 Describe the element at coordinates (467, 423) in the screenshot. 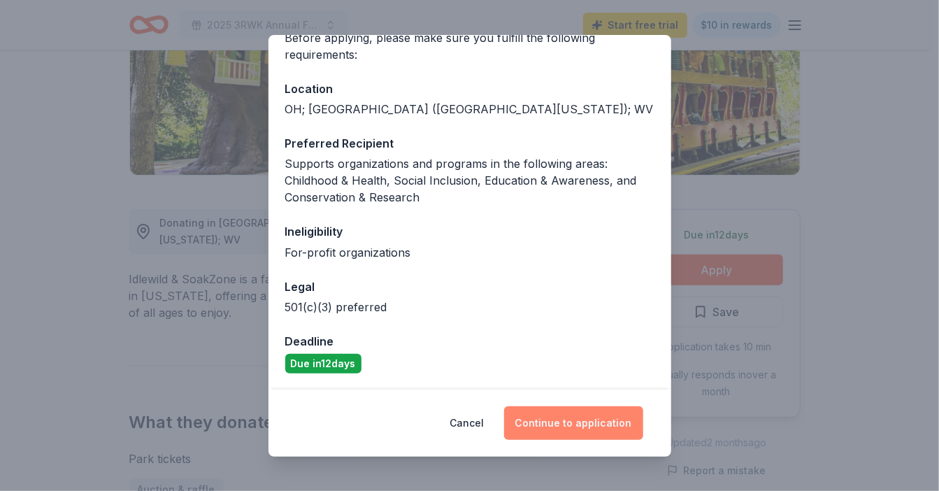

I see `button: Cancel` at that location.